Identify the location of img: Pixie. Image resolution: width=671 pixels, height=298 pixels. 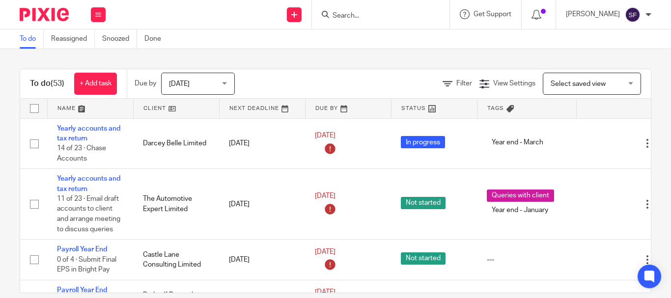
(44, 14).